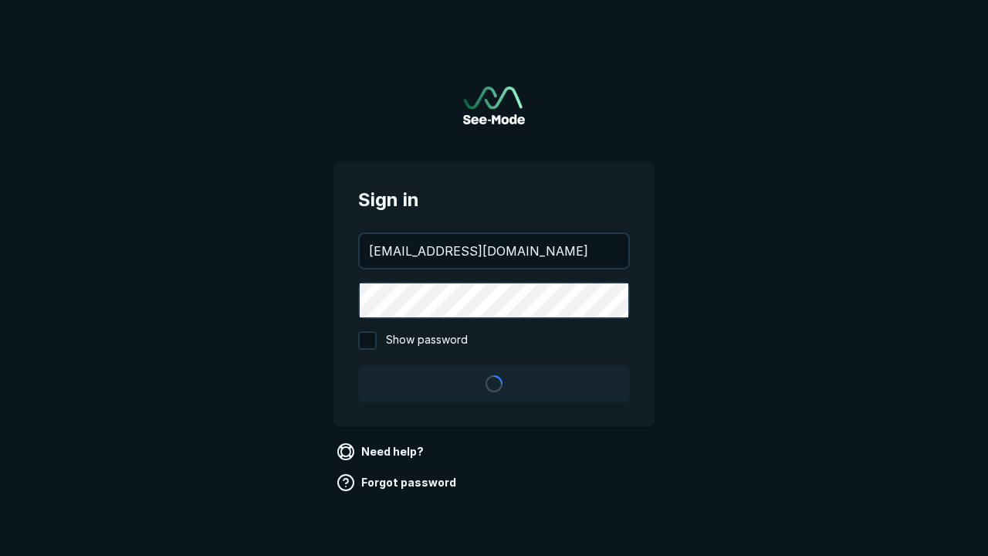  I want to click on a: Forgot password, so click(397, 482).